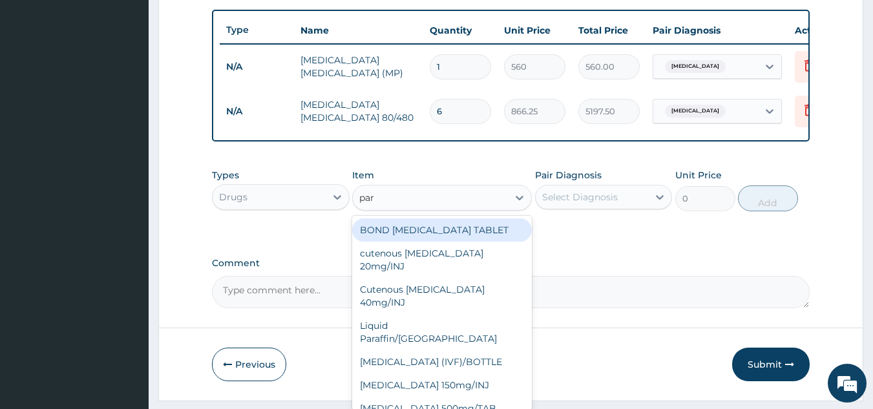  Describe the element at coordinates (717, 30) in the screenshot. I see `th: Pair Diagnosis` at that location.